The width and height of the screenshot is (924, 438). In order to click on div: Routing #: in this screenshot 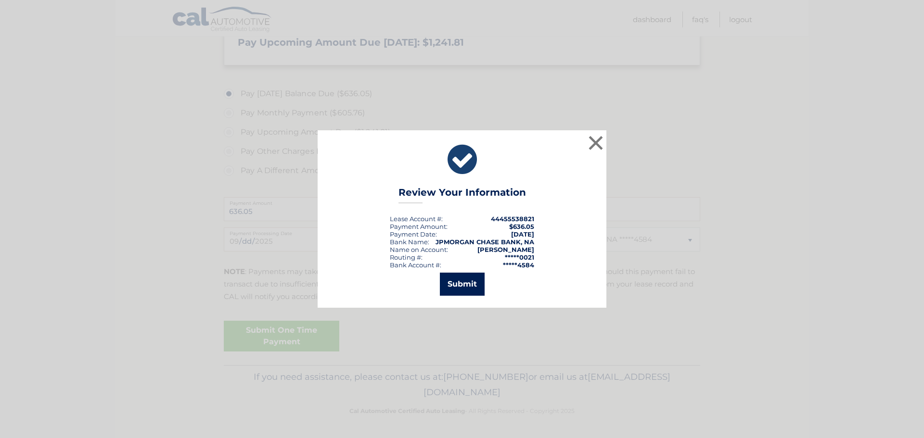, I will do `click(406, 257)`.